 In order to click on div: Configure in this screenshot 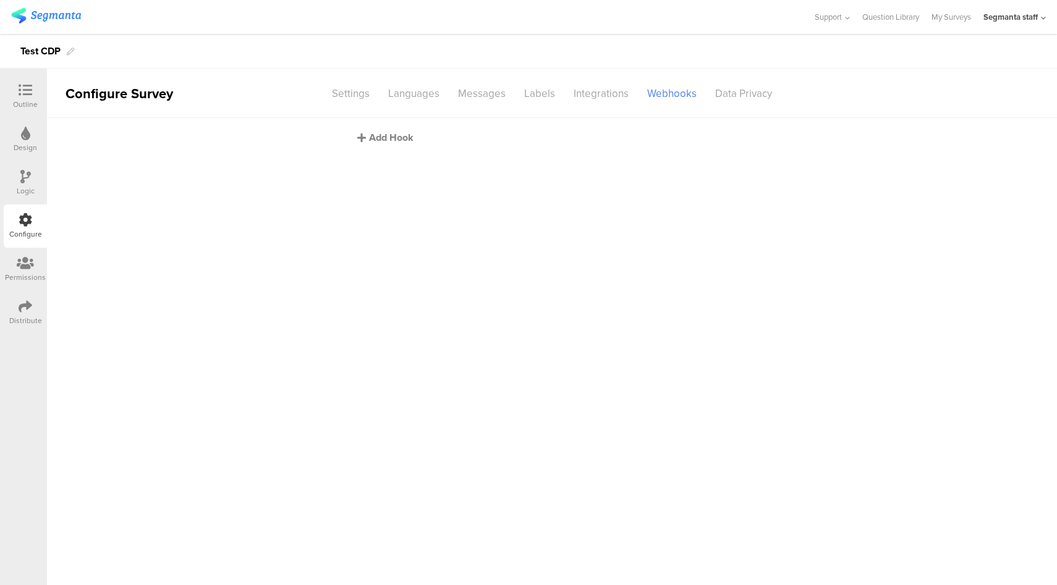, I will do `click(25, 234)`.